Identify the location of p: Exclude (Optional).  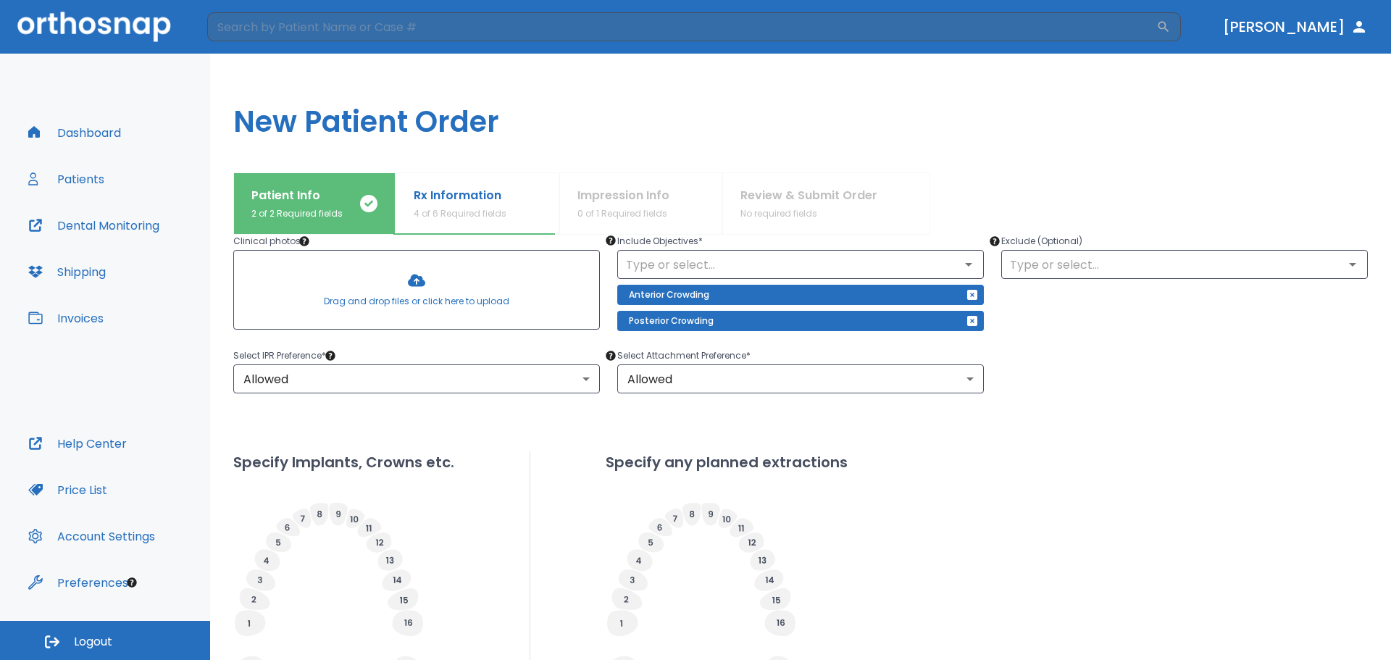
(1185, 241).